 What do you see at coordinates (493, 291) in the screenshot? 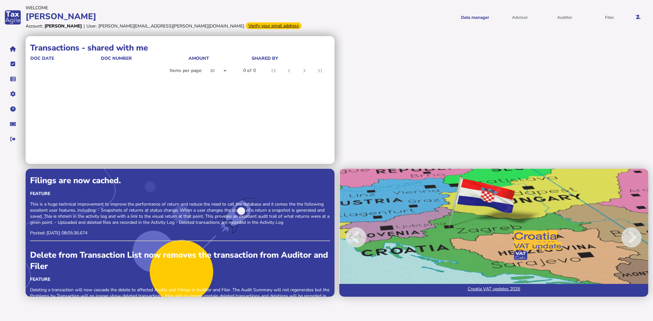
I see `a: Croatia VAT updates 2026` at bounding box center [493, 291].